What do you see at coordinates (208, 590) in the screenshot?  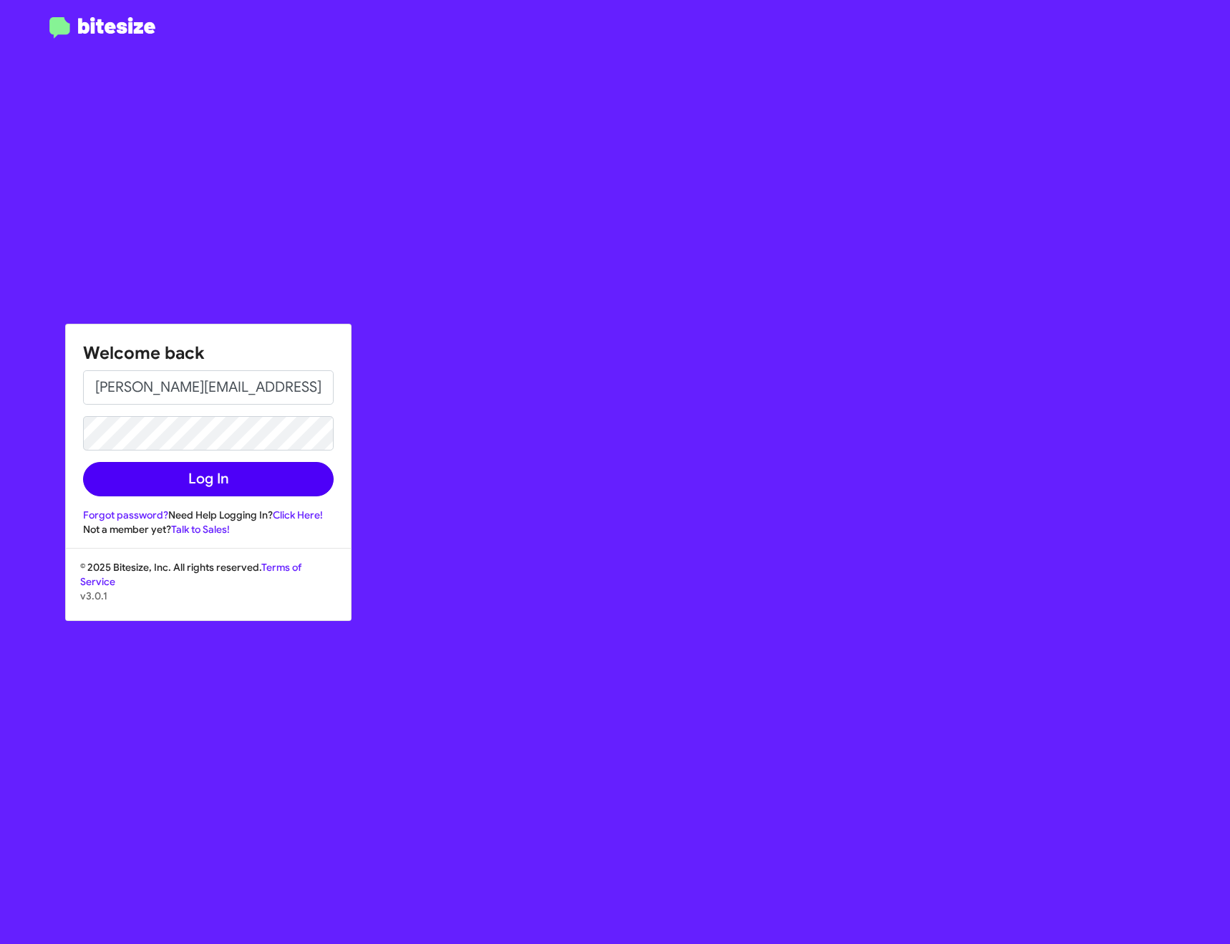 I see `div: © 2025 Bitesize, Inc. All rights reserved.` at bounding box center [208, 590].